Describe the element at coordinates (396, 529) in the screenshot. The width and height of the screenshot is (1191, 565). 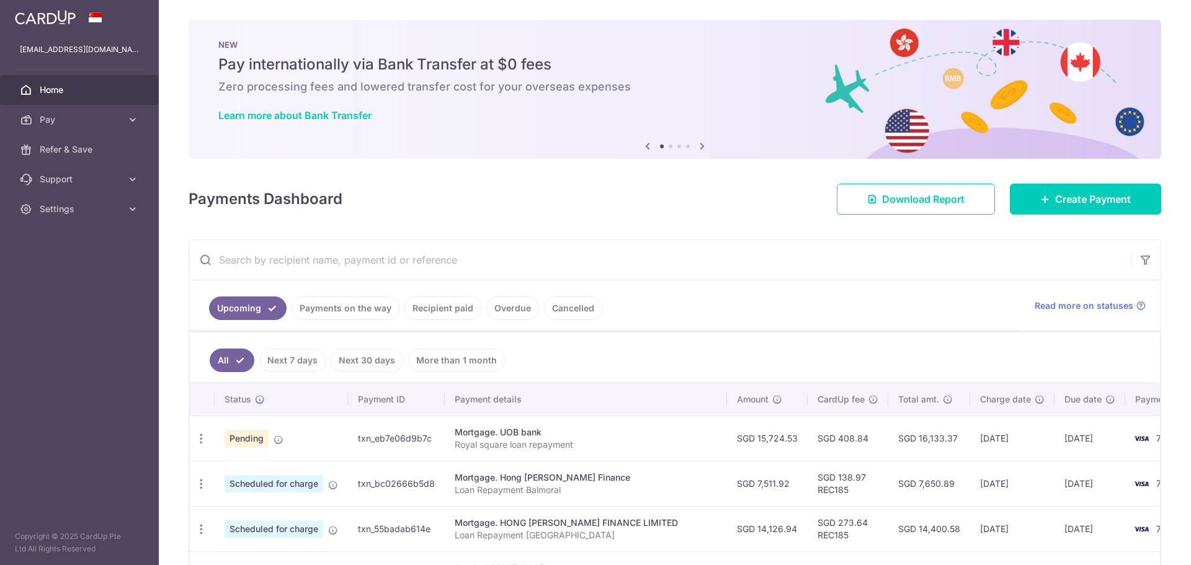
I see `td: txn_55badab614e` at that location.